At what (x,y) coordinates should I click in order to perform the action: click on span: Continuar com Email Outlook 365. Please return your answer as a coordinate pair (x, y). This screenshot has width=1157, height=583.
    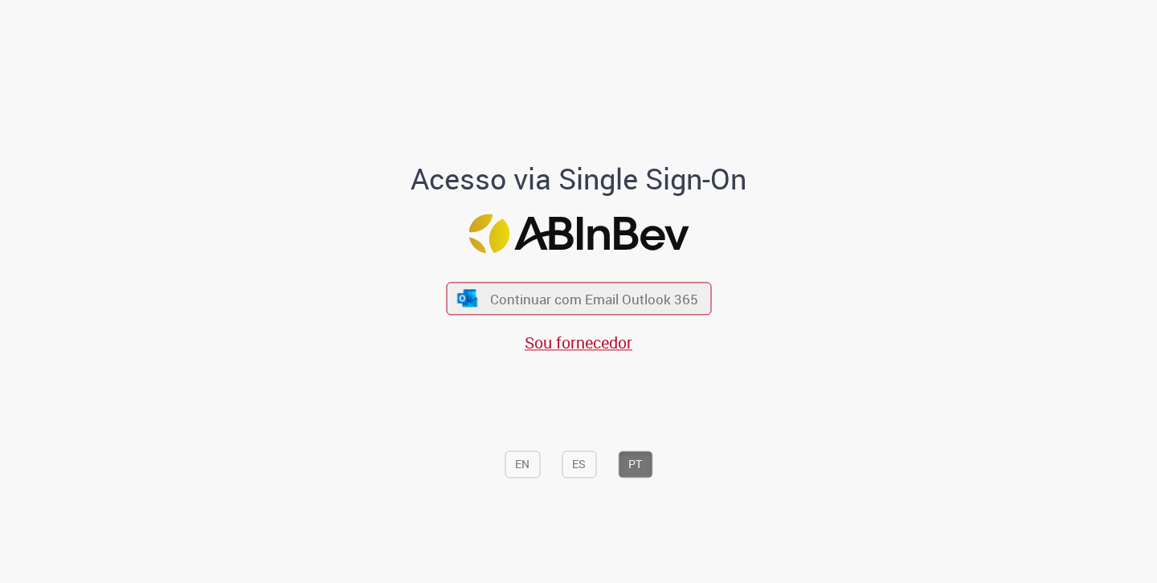
    Looking at the image, I should click on (594, 298).